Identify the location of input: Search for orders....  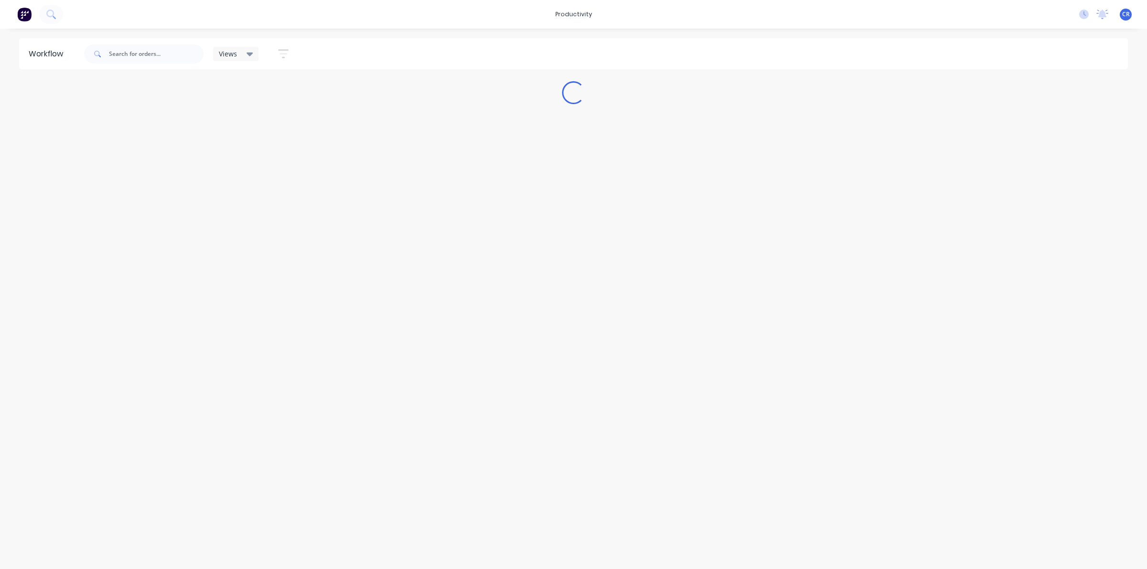
(156, 54).